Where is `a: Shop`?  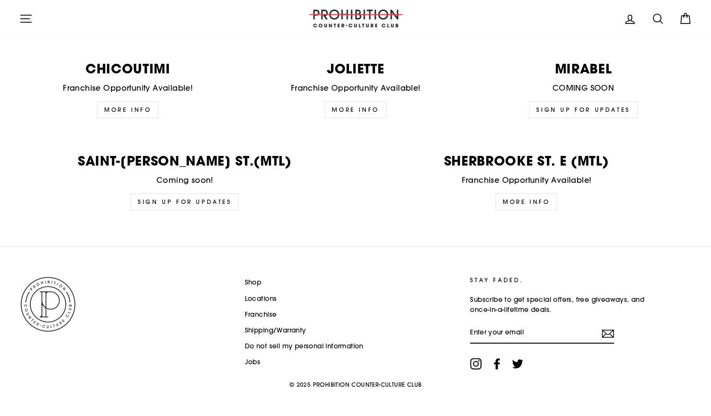 a: Shop is located at coordinates (253, 283).